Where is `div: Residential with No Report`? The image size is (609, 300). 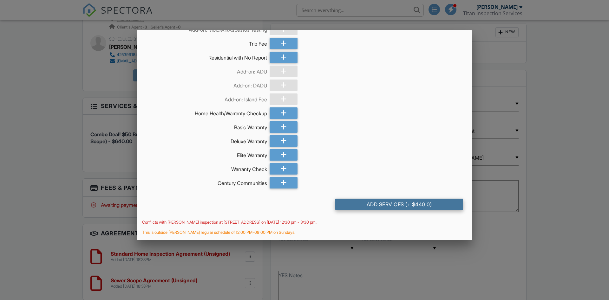
div: Residential with No Report is located at coordinates (206, 56).